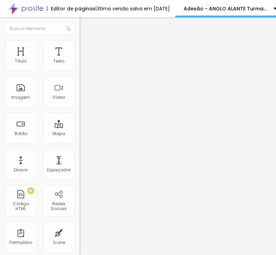  I want to click on div: Ícone, so click(59, 243).